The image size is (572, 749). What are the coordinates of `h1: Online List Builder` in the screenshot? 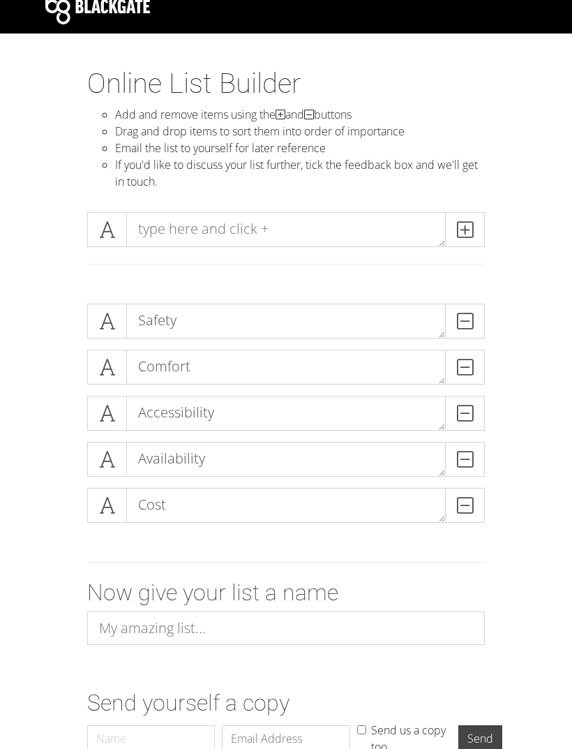 It's located at (286, 84).